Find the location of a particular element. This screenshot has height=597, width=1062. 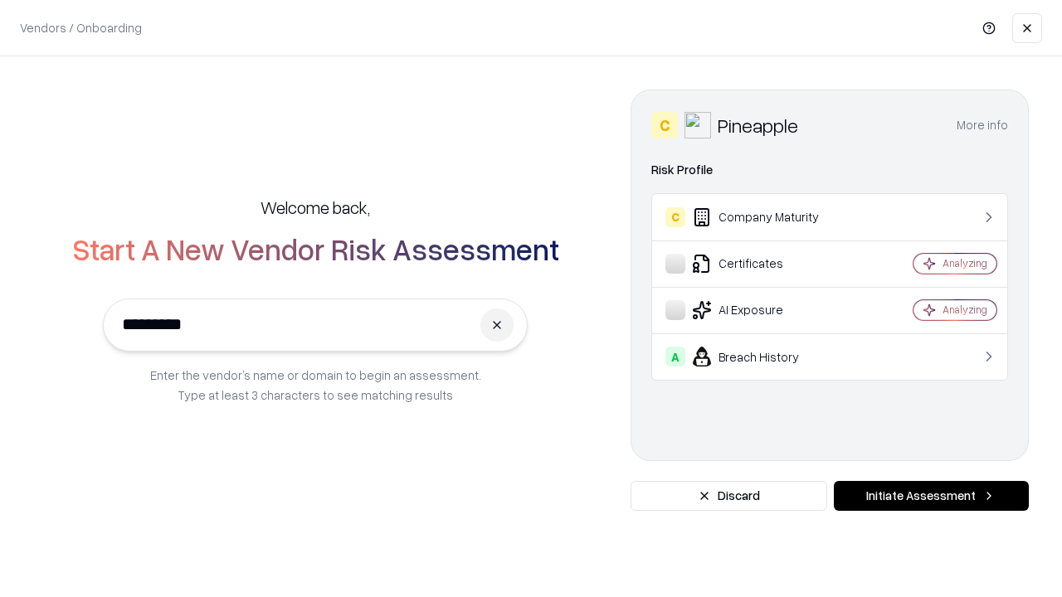

div: Company Maturity is located at coordinates (764, 217).